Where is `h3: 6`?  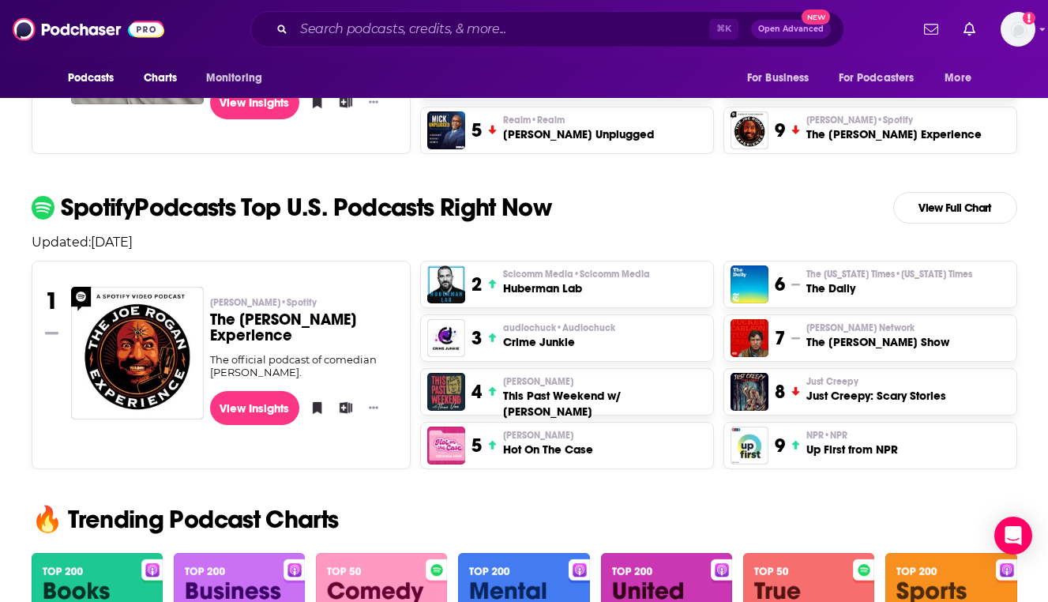 h3: 6 is located at coordinates (780, 284).